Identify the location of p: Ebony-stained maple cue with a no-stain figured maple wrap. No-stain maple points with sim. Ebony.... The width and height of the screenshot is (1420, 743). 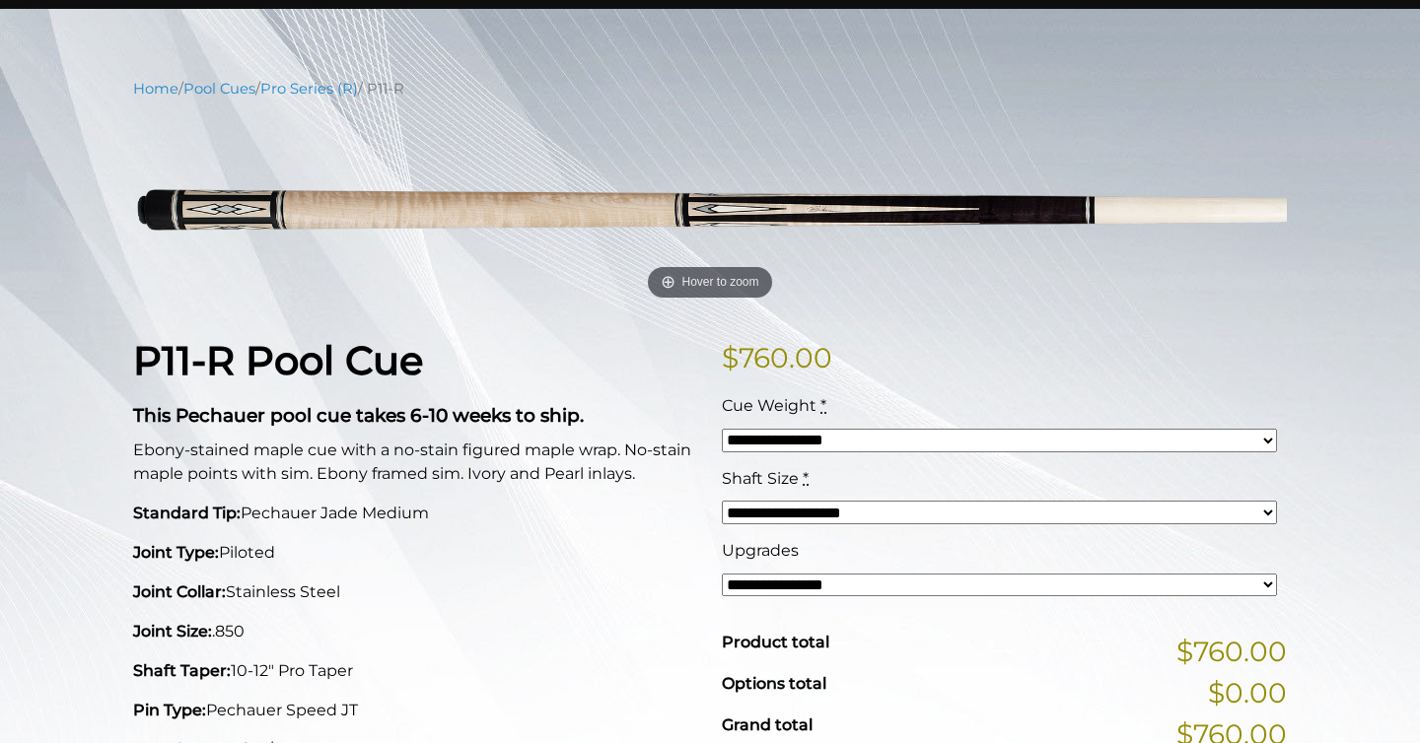
(415, 462).